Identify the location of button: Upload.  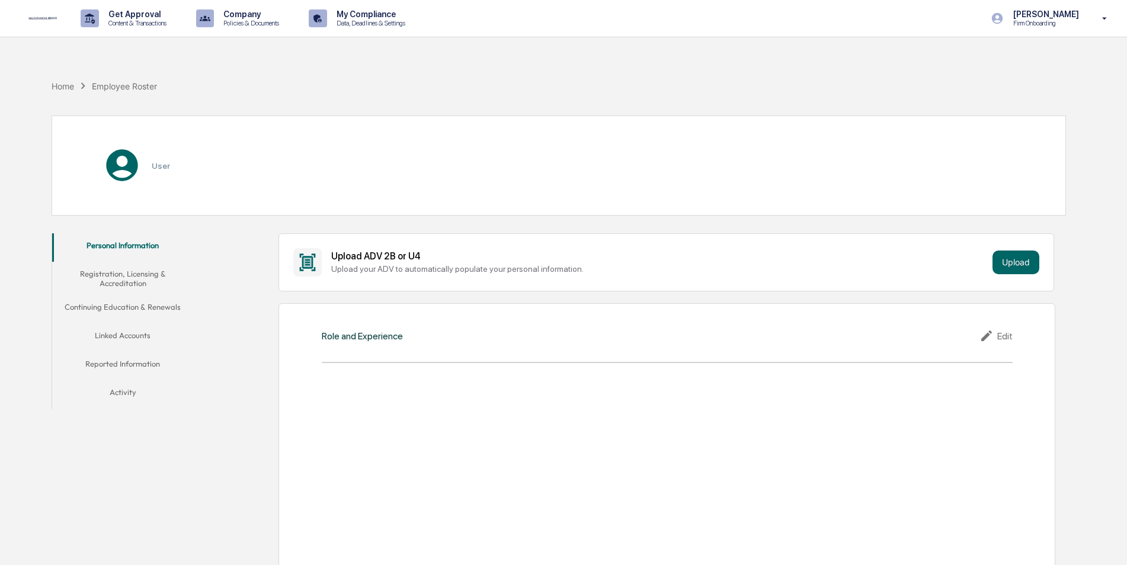
(1016, 263).